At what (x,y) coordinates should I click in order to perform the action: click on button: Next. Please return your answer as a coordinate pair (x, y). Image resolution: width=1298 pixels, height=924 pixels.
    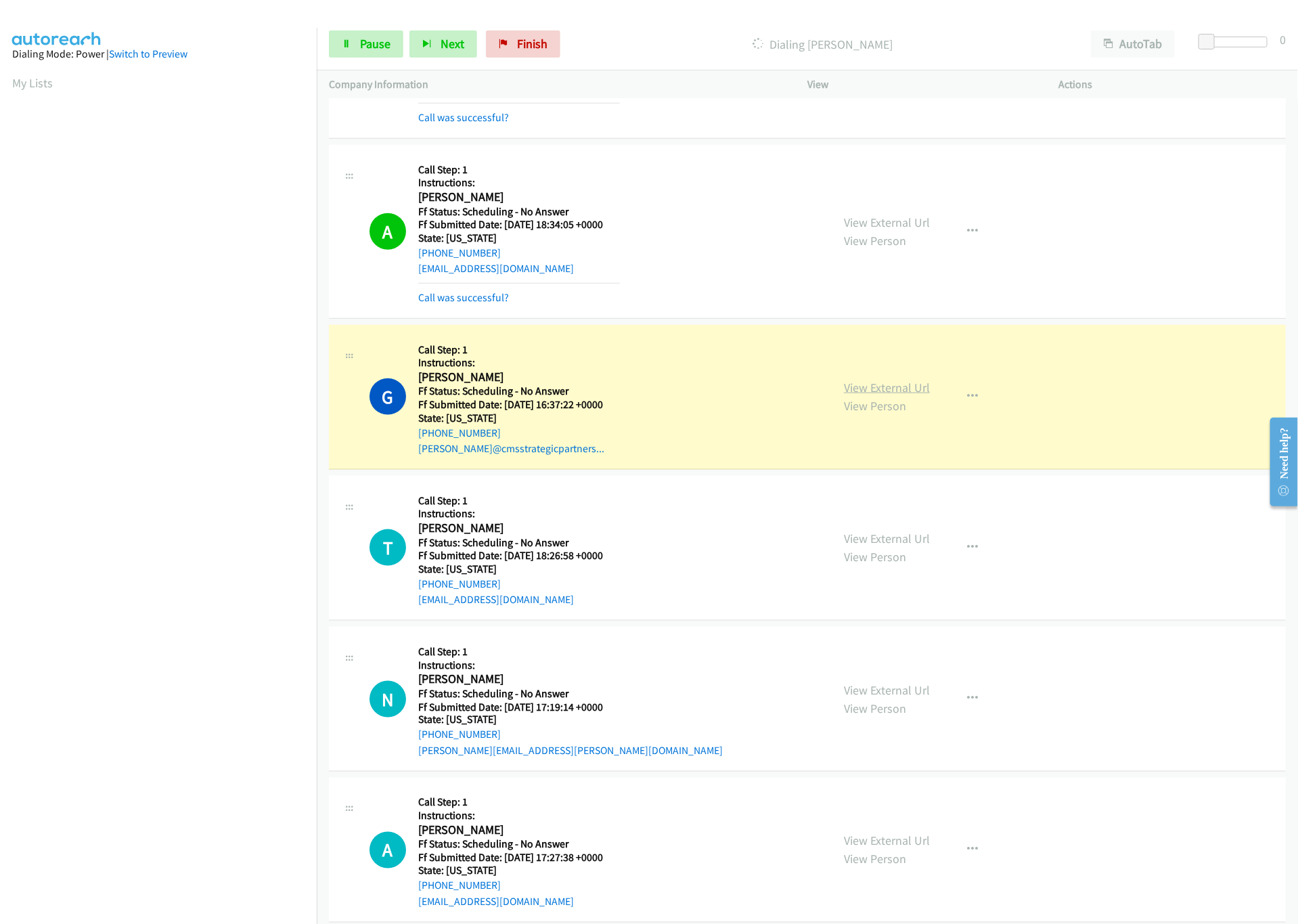
    Looking at the image, I should click on (443, 44).